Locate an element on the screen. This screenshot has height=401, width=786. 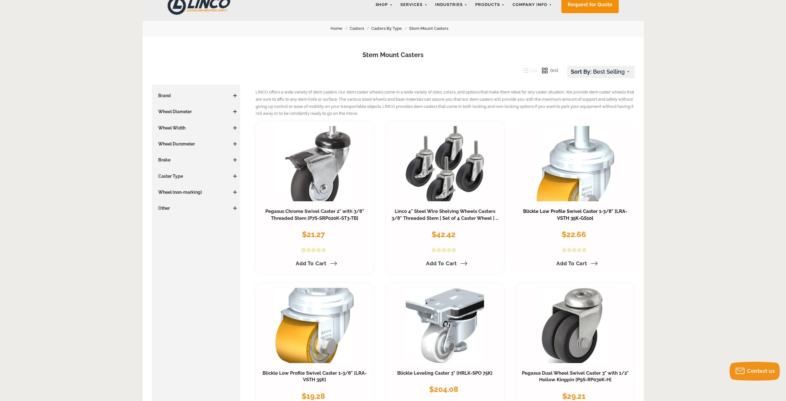
h3: Caster Type is located at coordinates (196, 176).